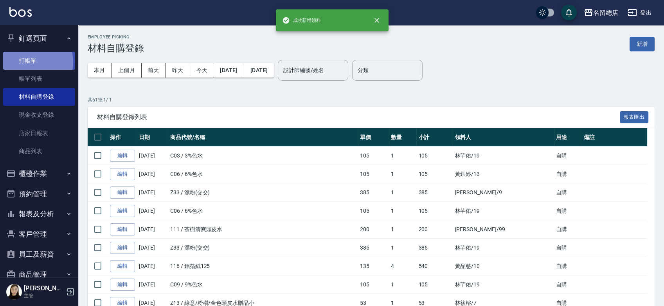 The image size is (664, 306). I want to click on td: 116 / 鋁箔紙125, so click(263, 266).